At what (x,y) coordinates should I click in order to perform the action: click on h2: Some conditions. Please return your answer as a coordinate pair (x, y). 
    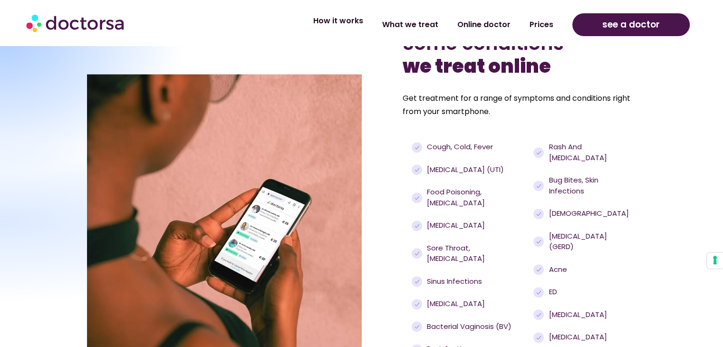
    Looking at the image, I should click on (519, 55).